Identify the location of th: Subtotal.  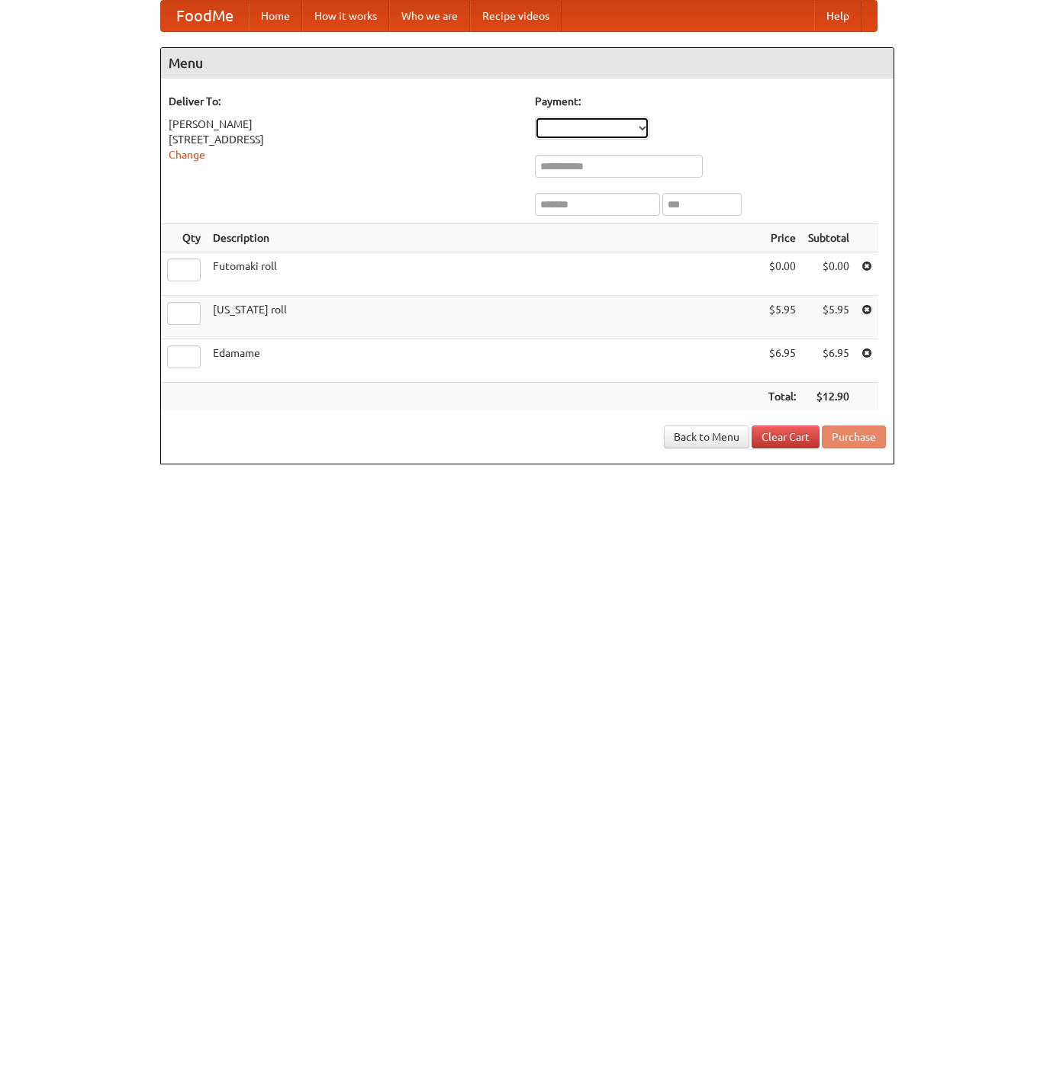
(828, 238).